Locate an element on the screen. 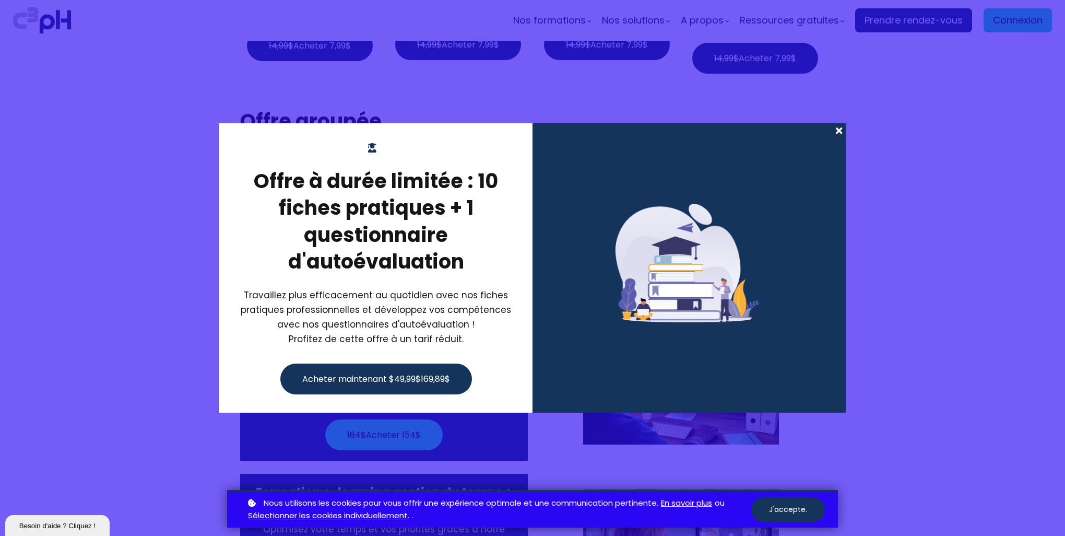 The height and width of the screenshot is (536, 1065). div: Travaillez plus efficacement au quotidien avec nos fiches pratiques professionnelles et développe... is located at coordinates (376, 317).